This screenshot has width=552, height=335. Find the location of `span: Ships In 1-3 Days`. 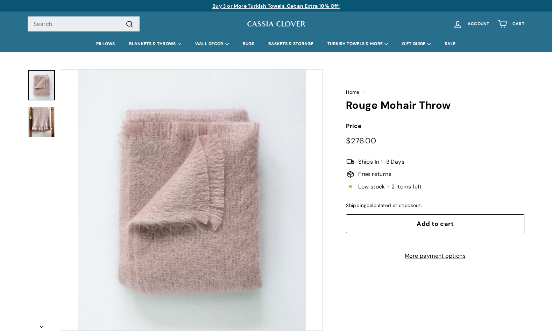

span: Ships In 1-3 Days is located at coordinates (382, 162).